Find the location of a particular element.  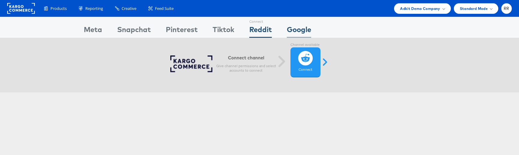

span: Feed Suite is located at coordinates (164, 8).